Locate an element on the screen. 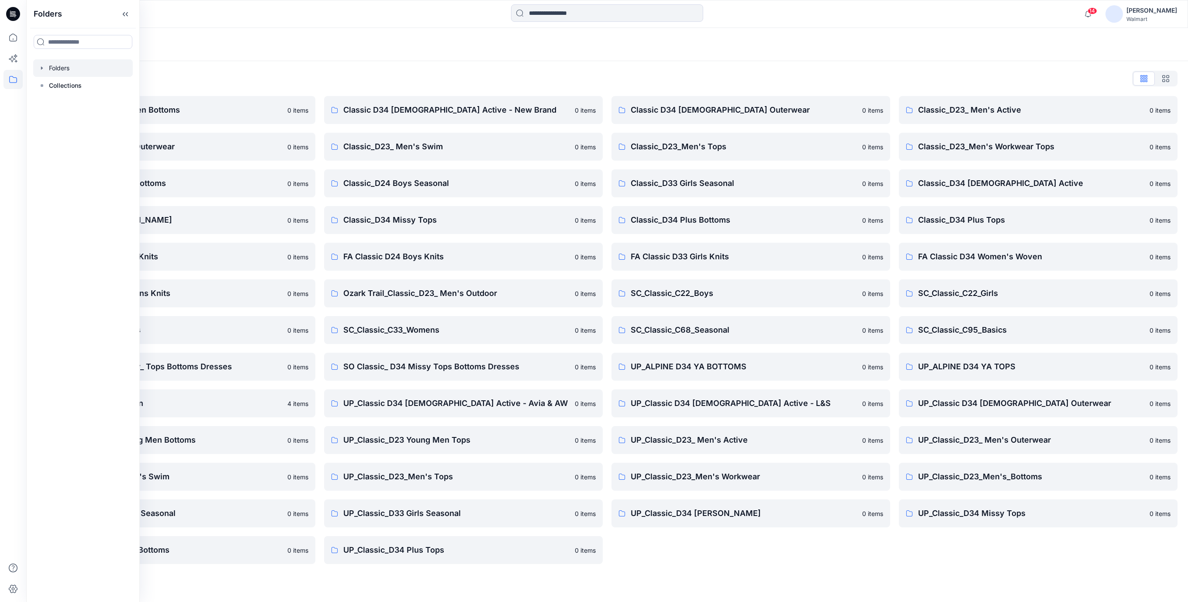 The height and width of the screenshot is (602, 1188). a: UP_Classic_D23_Men's Tops0 items is located at coordinates (463, 477).